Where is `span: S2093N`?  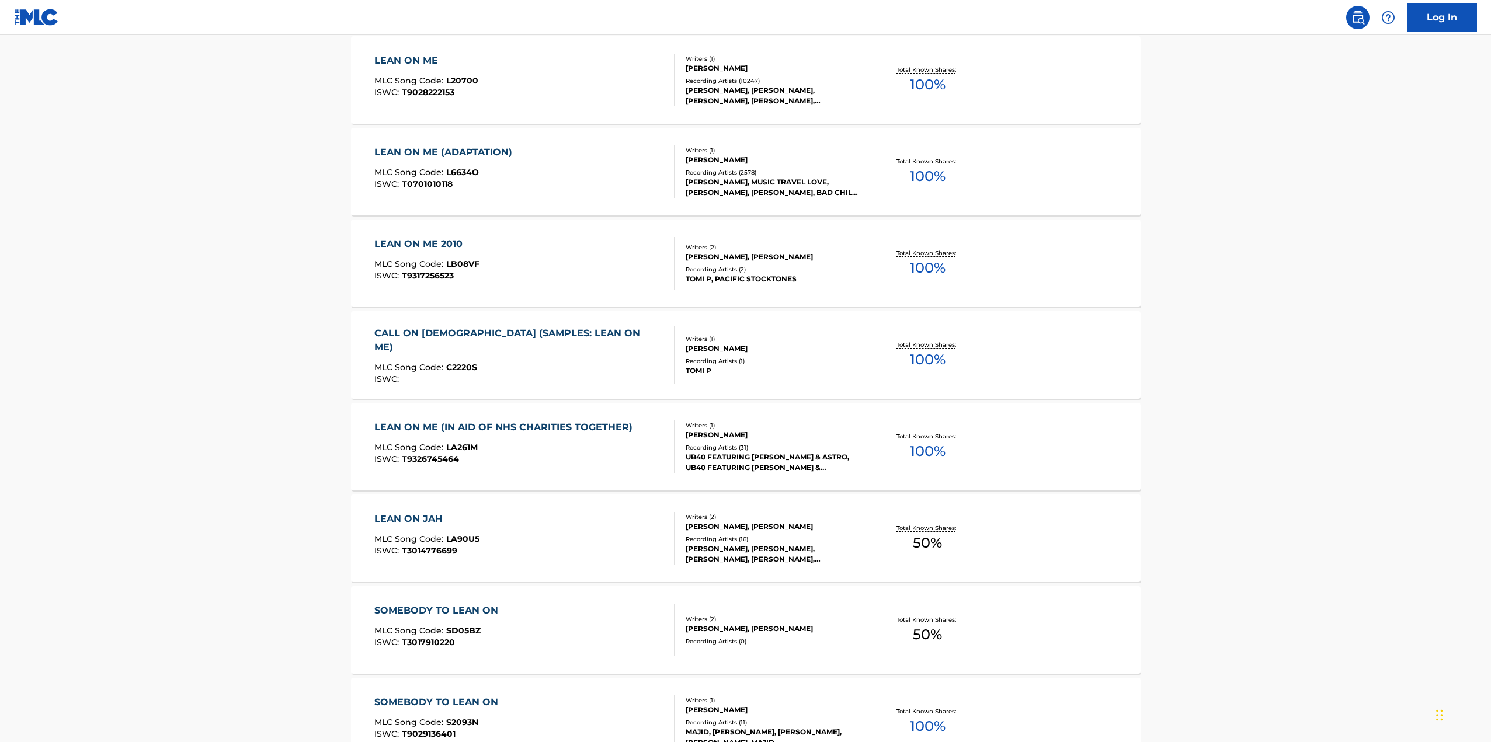 span: S2093N is located at coordinates (462, 722).